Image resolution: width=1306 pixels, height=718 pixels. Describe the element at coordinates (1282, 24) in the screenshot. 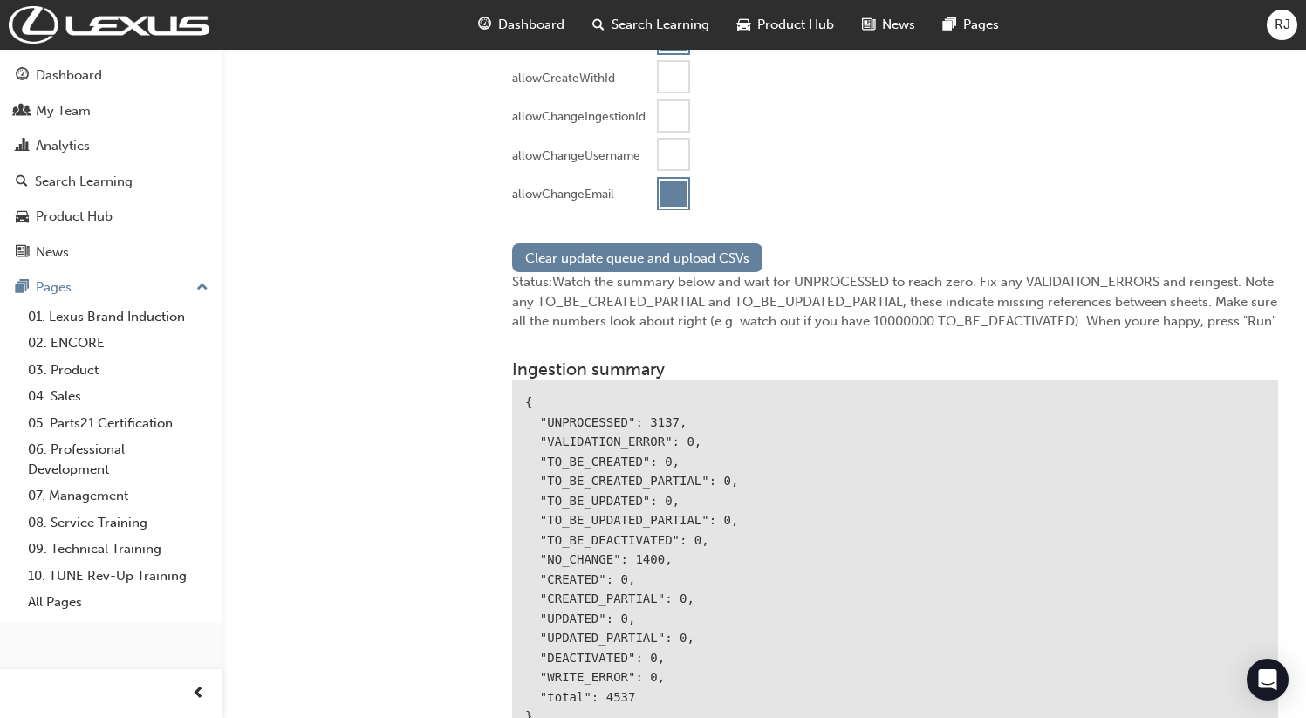

I see `button: RJ` at that location.